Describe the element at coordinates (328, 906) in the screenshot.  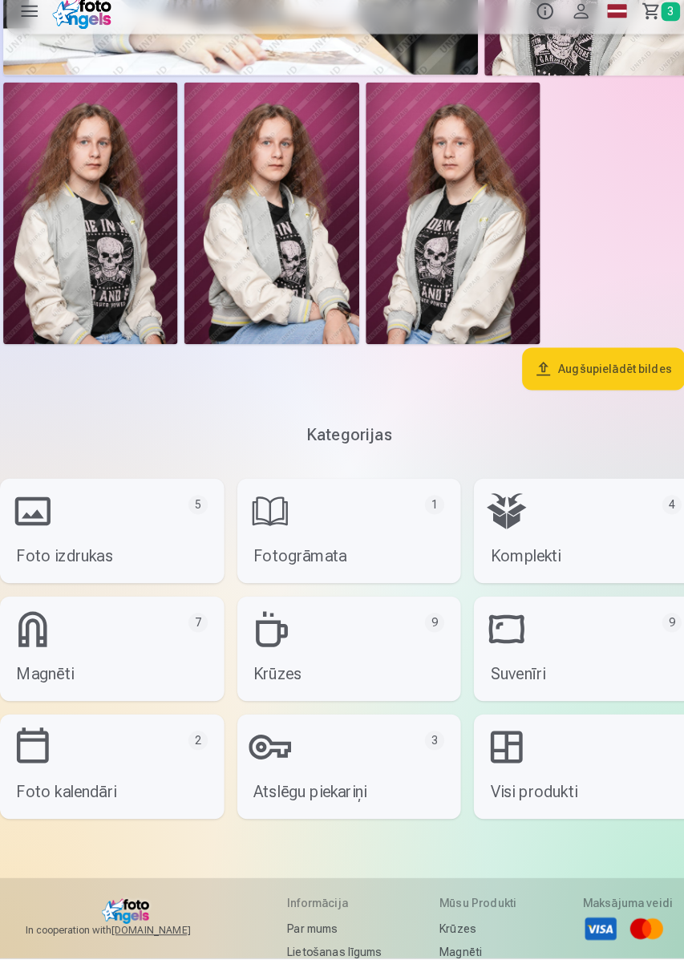
I see `h5: Informācija` at that location.